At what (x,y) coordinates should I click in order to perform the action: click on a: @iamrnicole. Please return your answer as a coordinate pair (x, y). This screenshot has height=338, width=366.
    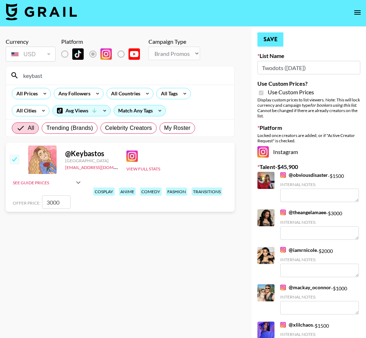
    Looking at the image, I should click on (298, 250).